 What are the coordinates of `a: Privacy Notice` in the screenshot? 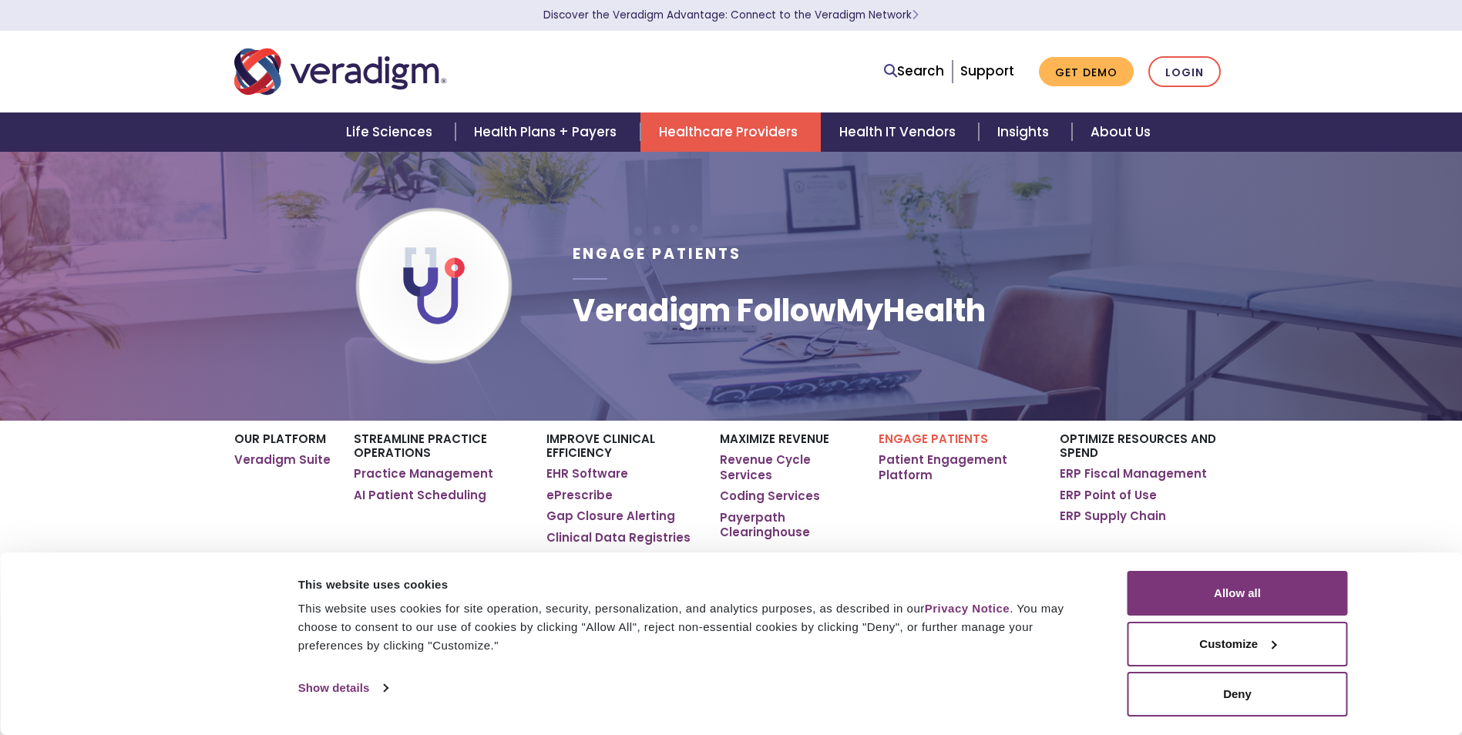 It's located at (967, 608).